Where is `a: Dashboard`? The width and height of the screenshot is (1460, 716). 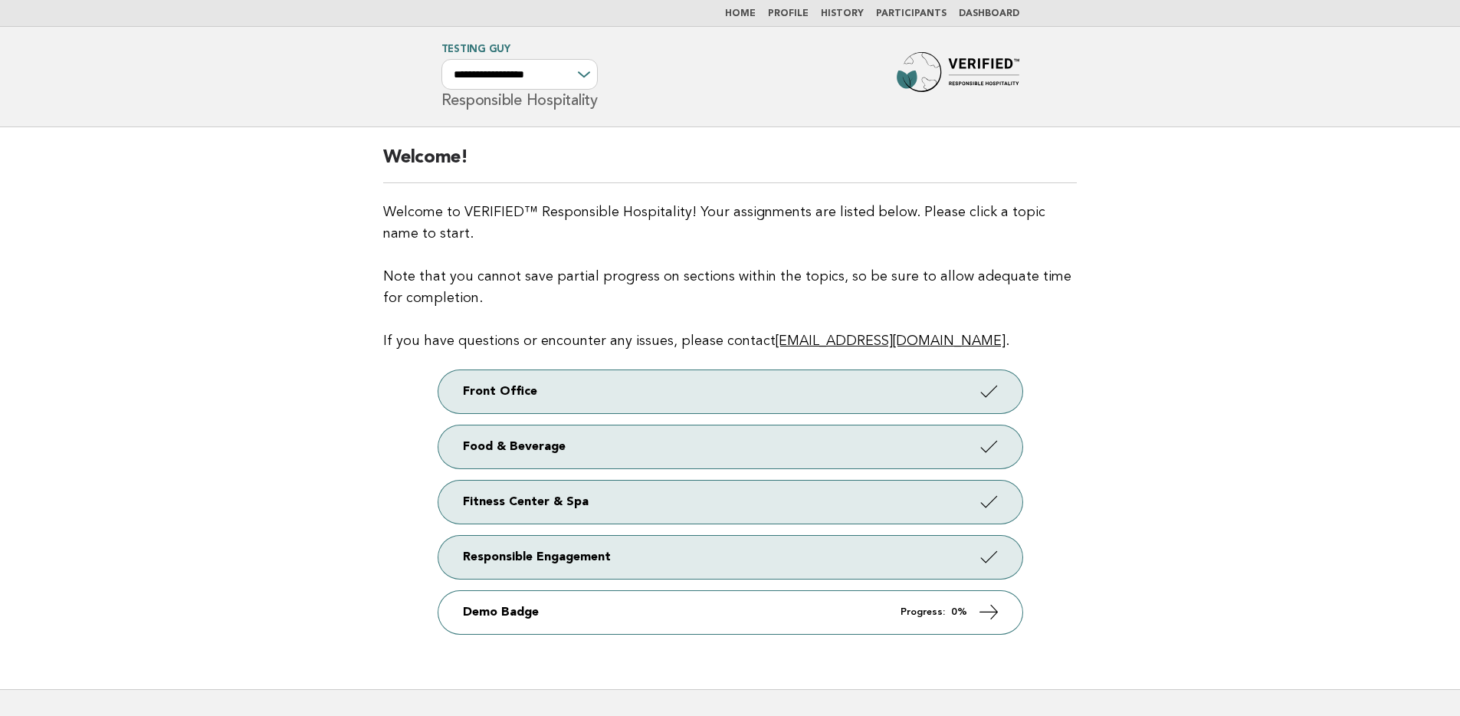
a: Dashboard is located at coordinates (988, 14).